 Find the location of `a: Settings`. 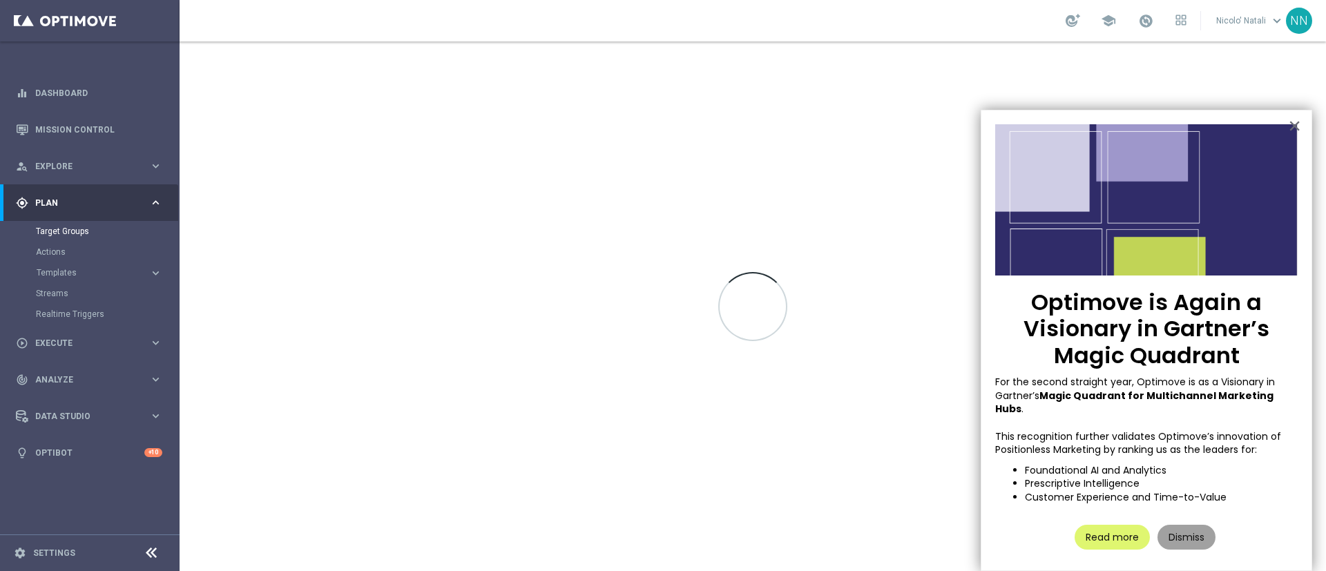

a: Settings is located at coordinates (54, 553).